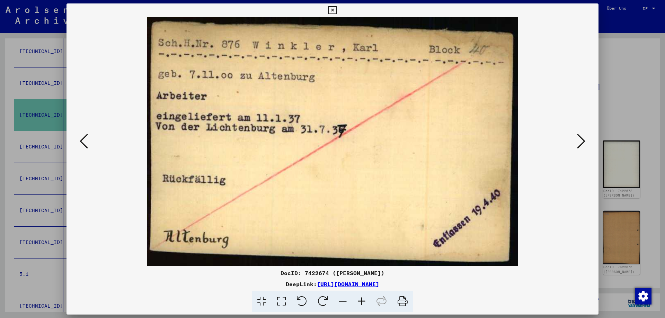 The image size is (665, 318). Describe the element at coordinates (332, 284) in the screenshot. I see `div: DeepLink:` at that location.